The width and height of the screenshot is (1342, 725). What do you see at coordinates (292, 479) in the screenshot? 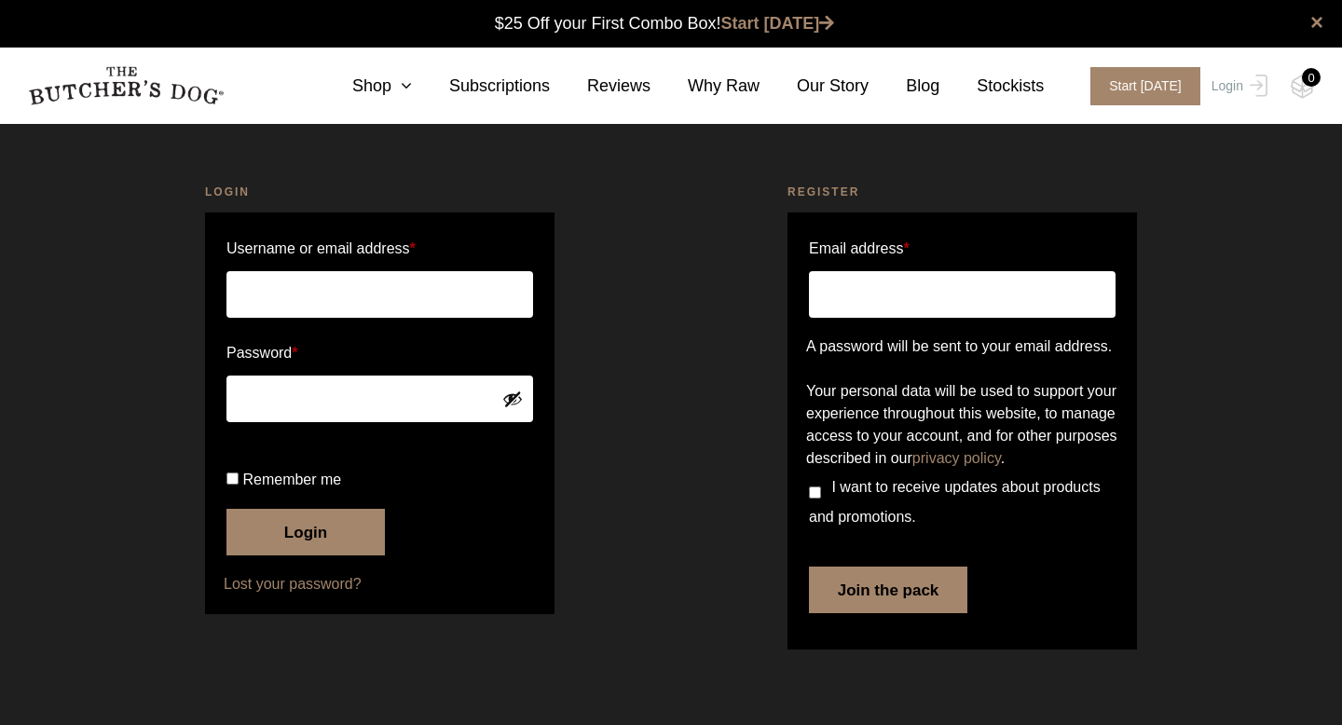
I see `span: Remember me` at bounding box center [292, 479].